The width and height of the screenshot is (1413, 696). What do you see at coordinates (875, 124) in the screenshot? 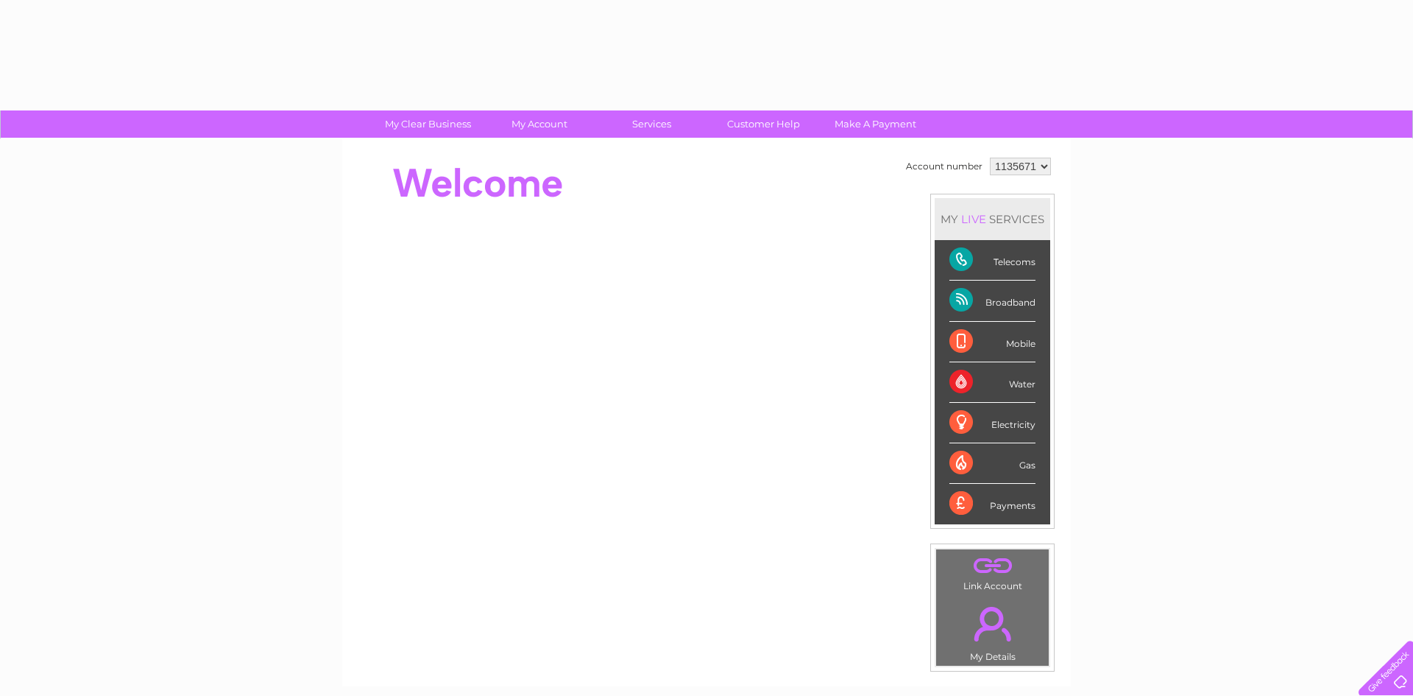
I see `a: Make A Payment` at bounding box center [875, 124].